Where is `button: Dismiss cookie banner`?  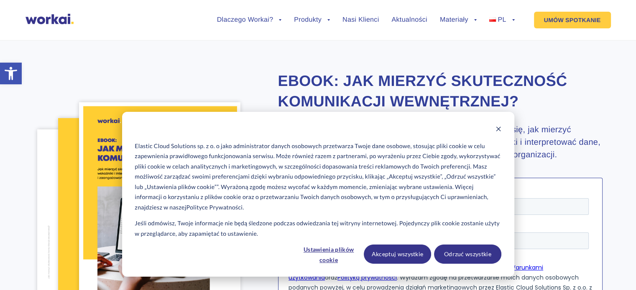 button: Dismiss cookie banner is located at coordinates (498, 130).